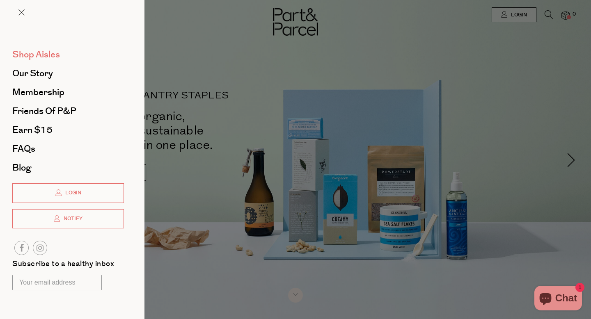 Image resolution: width=591 pixels, height=319 pixels. I want to click on a: Shop Aisles, so click(68, 55).